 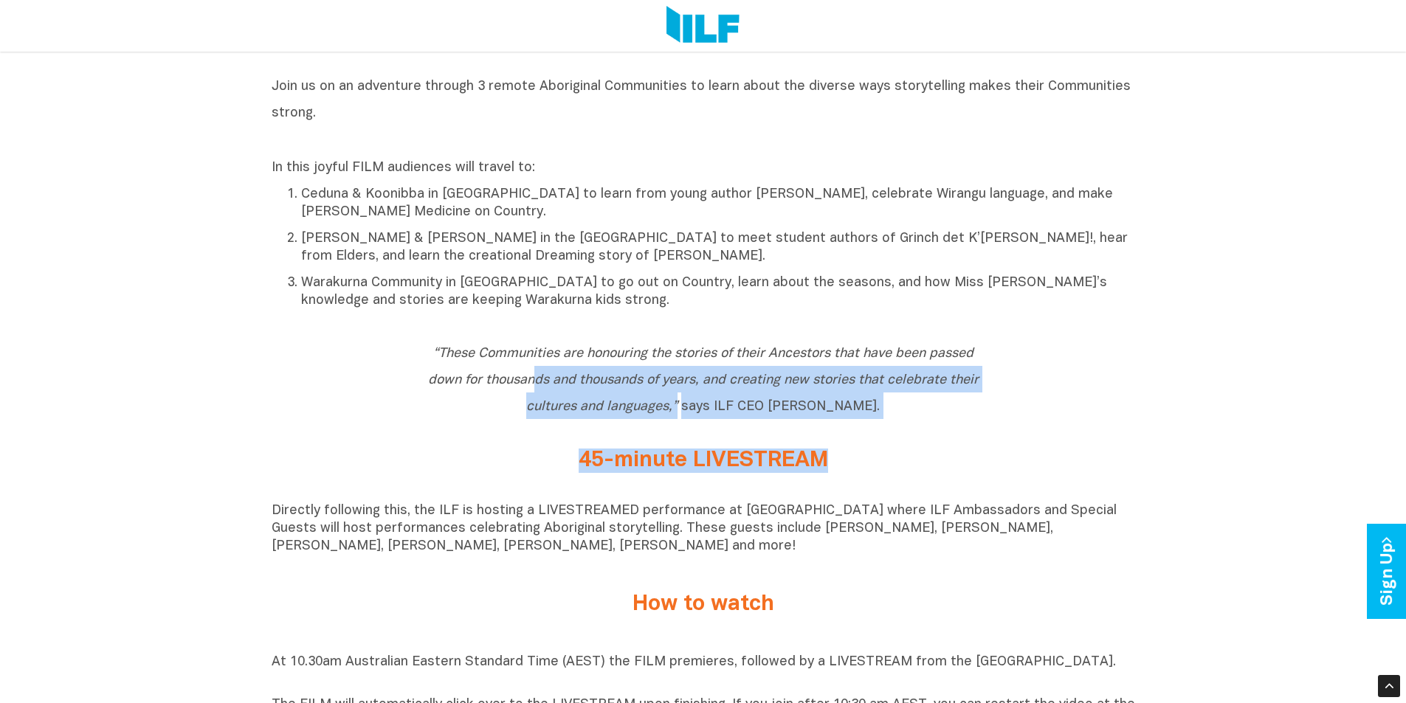 What do you see at coordinates (703, 671) in the screenshot?
I see `p: At 10.30am Australian Eastern Standard Time (AEST) the FILM premieres, followed by a LIVESTREAM f...` at bounding box center [703, 671].